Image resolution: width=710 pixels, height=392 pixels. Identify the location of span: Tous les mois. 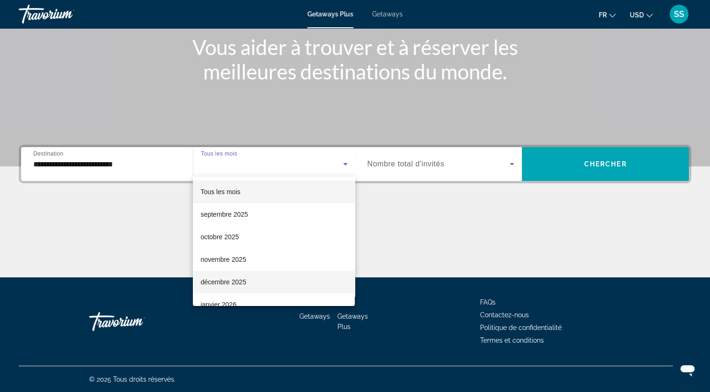
(220, 192).